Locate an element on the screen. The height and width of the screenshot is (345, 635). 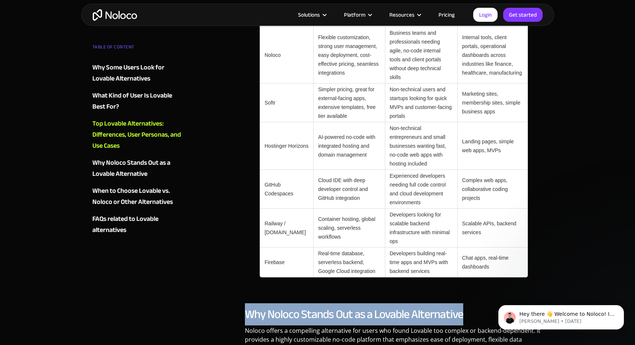
div: Top Lovable Alternatives: Differences, User Personas, and Use Cases‍ is located at coordinates (137, 135).